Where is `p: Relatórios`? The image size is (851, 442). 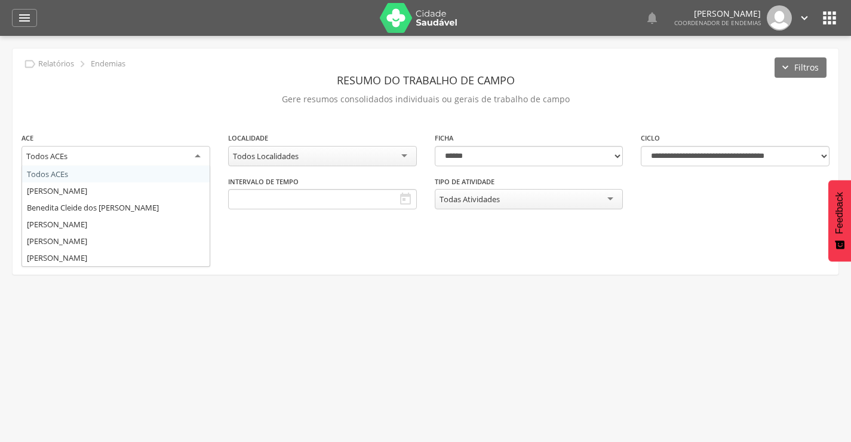 p: Relatórios is located at coordinates (56, 64).